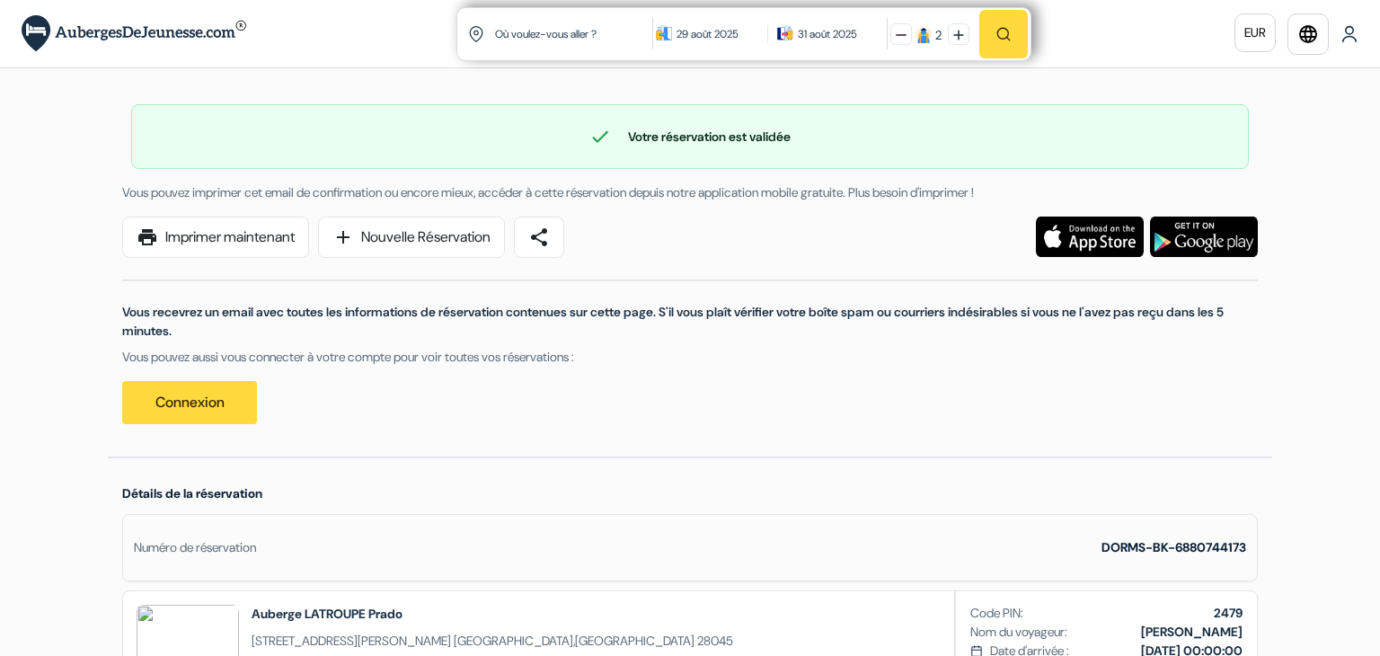 This screenshot has width=1380, height=656. What do you see at coordinates (492, 614) in the screenshot?
I see `h2: Auberge LATROUPE Prado` at bounding box center [492, 614].